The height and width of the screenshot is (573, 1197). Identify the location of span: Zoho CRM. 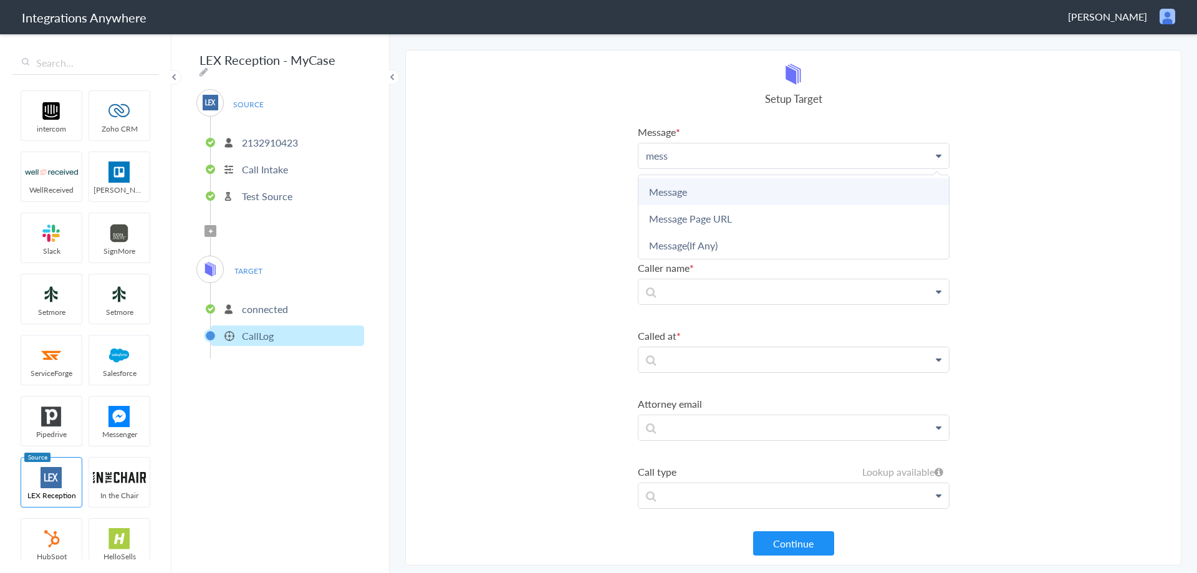
(119, 128).